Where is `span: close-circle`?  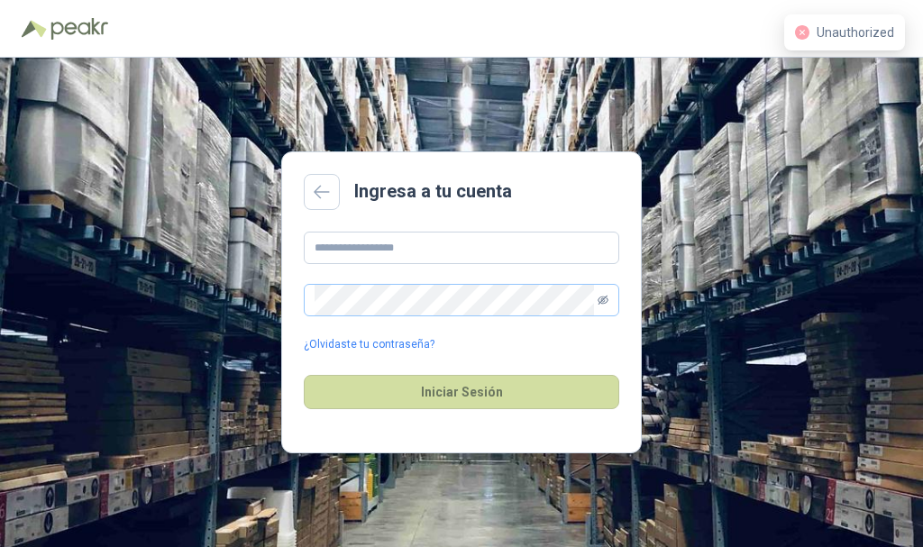 span: close-circle is located at coordinates (802, 32).